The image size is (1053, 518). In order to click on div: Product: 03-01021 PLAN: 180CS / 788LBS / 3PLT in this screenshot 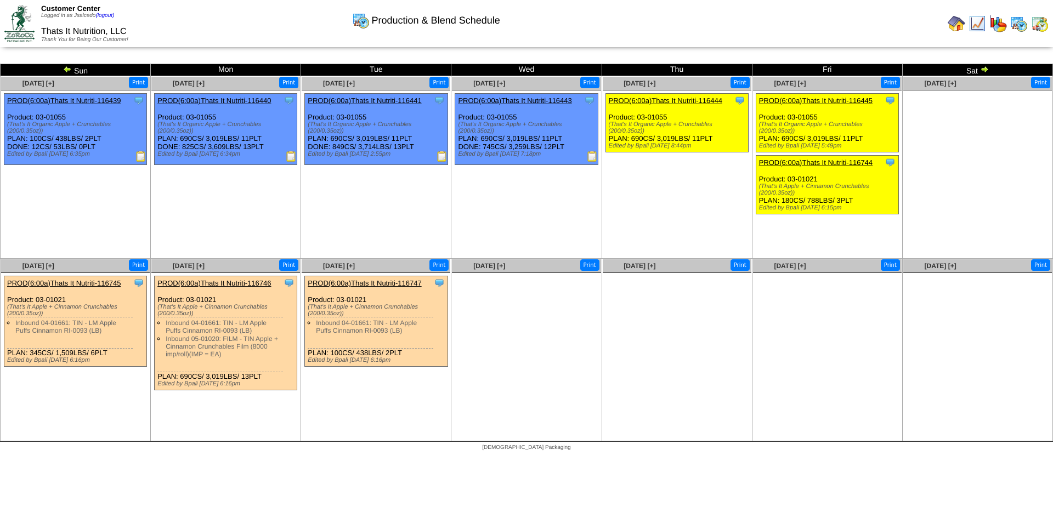, I will do `click(827, 185)`.